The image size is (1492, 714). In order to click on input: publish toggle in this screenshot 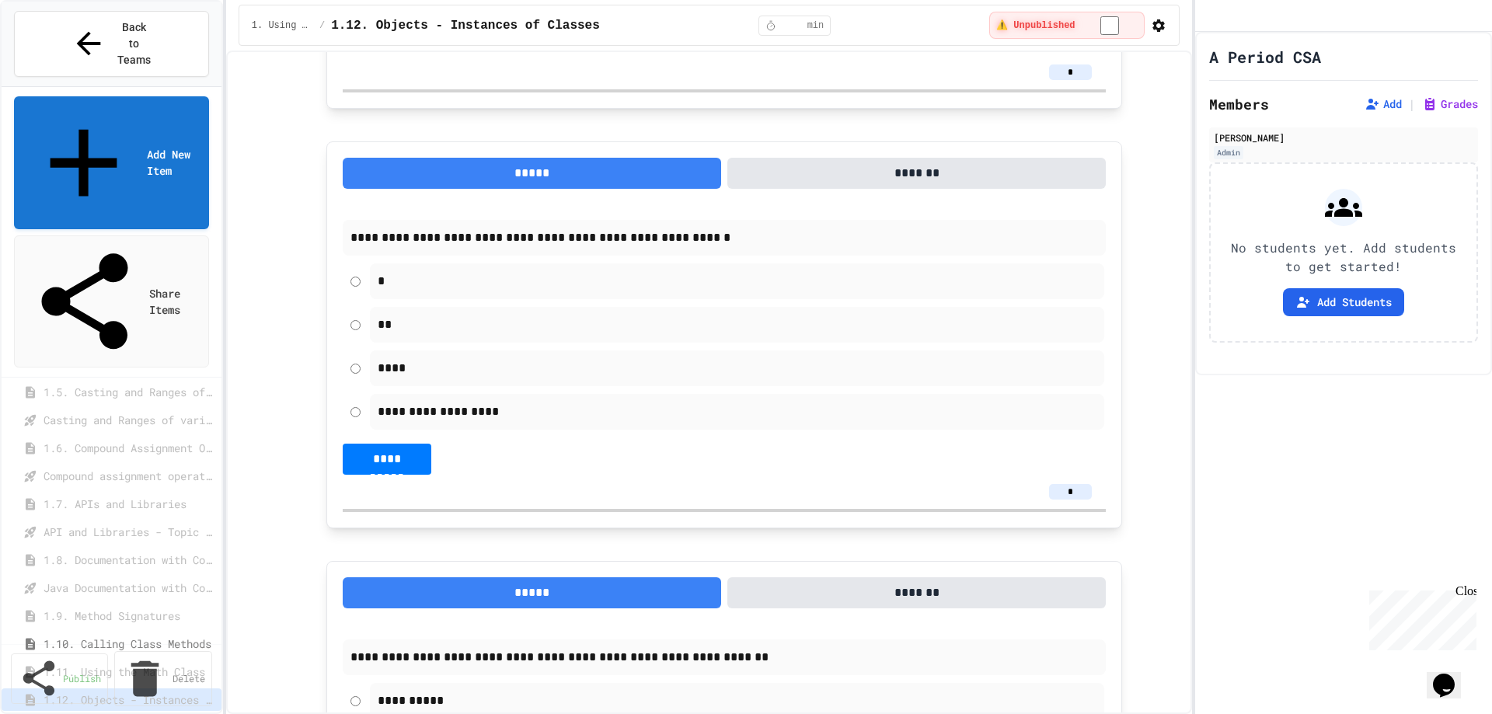, I will do `click(1110, 26)`.